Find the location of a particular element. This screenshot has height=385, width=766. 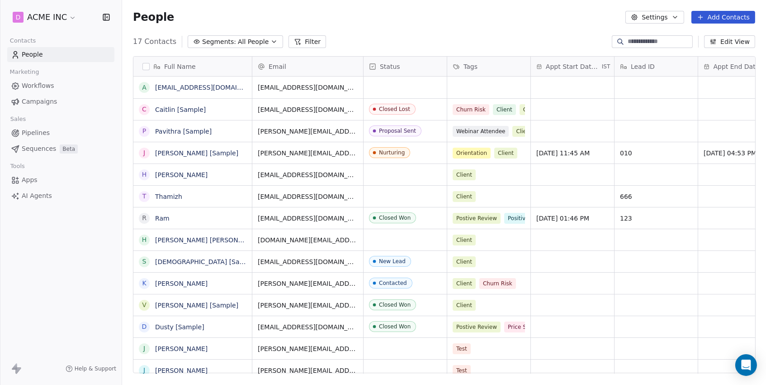

span: Campaigns is located at coordinates (39, 101).